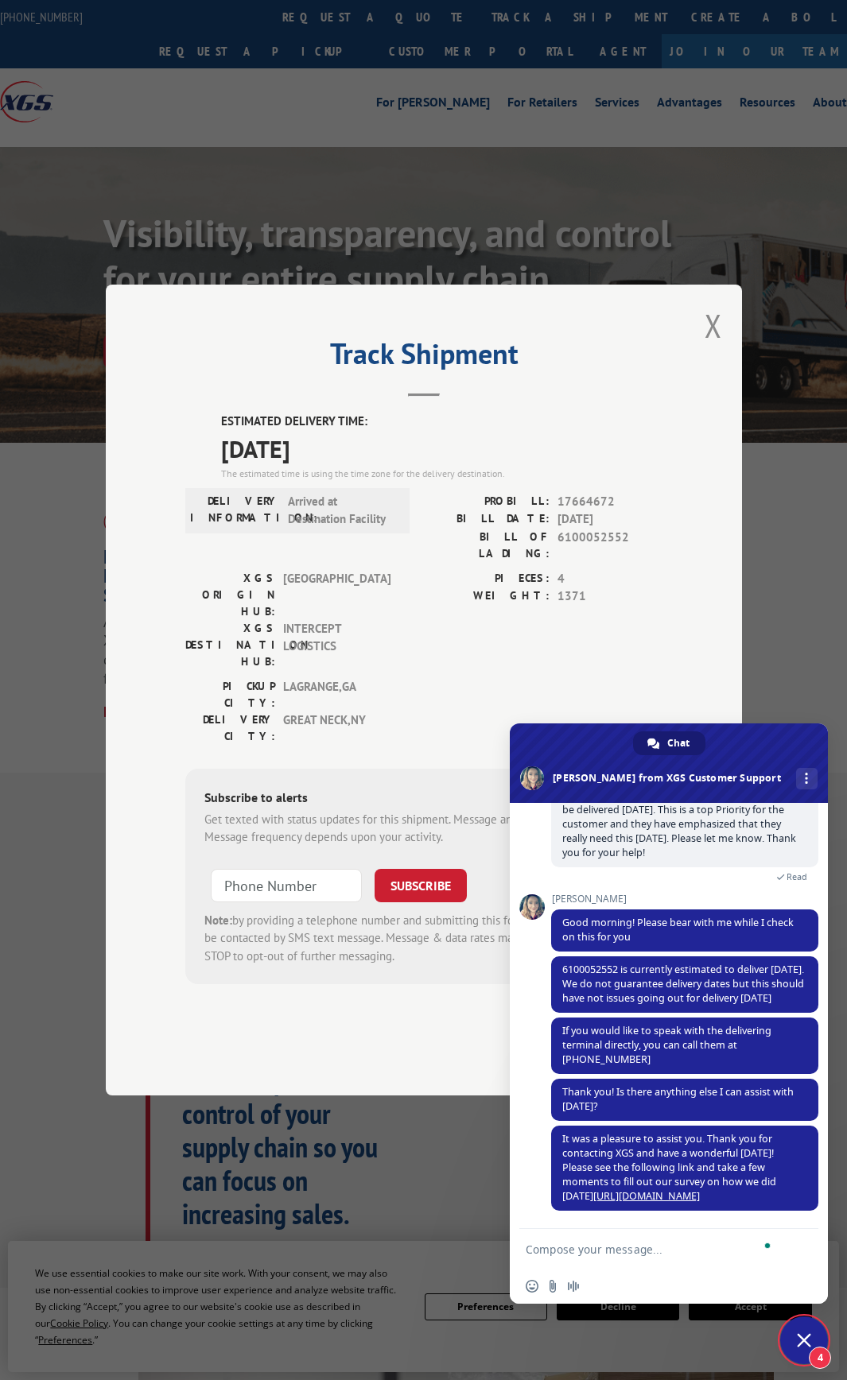 This screenshot has width=847, height=1380. Describe the element at coordinates (441, 421) in the screenshot. I see `label: ESTIMATED DELIVERY TIME:` at that location.